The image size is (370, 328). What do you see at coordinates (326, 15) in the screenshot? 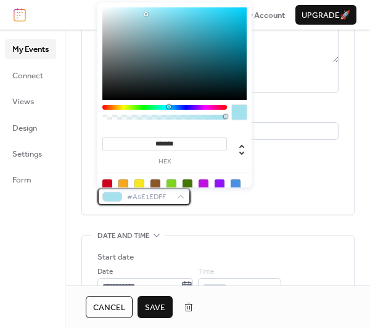
I see `button: Upgrade🚀` at bounding box center [326, 15].